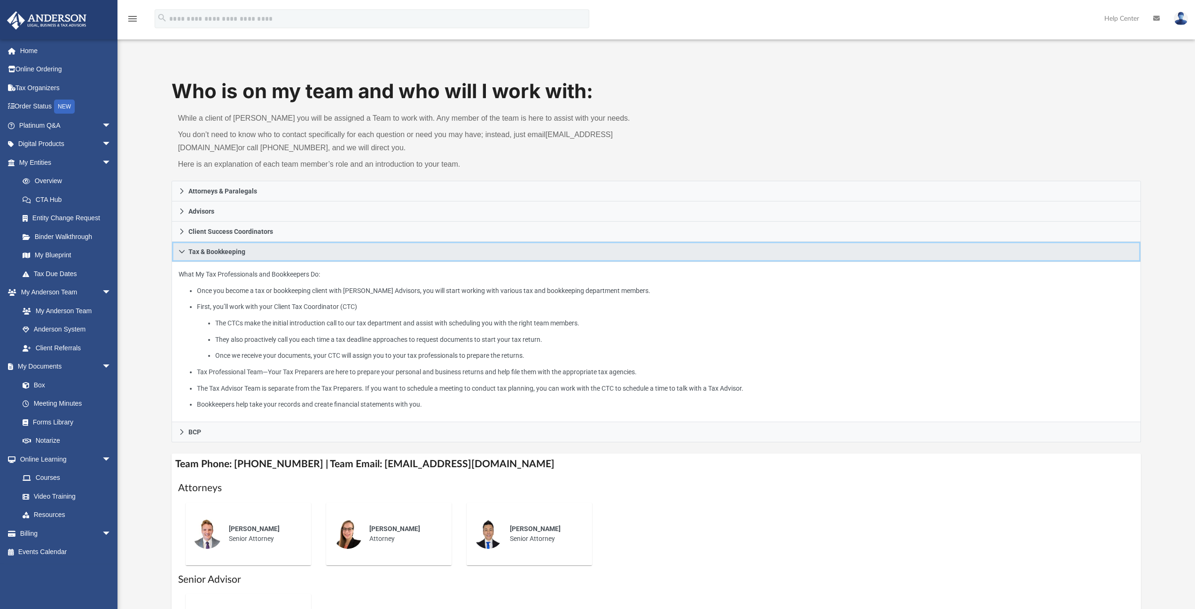  Describe the element at coordinates (67, 348) in the screenshot. I see `a: Client Referrals` at that location.